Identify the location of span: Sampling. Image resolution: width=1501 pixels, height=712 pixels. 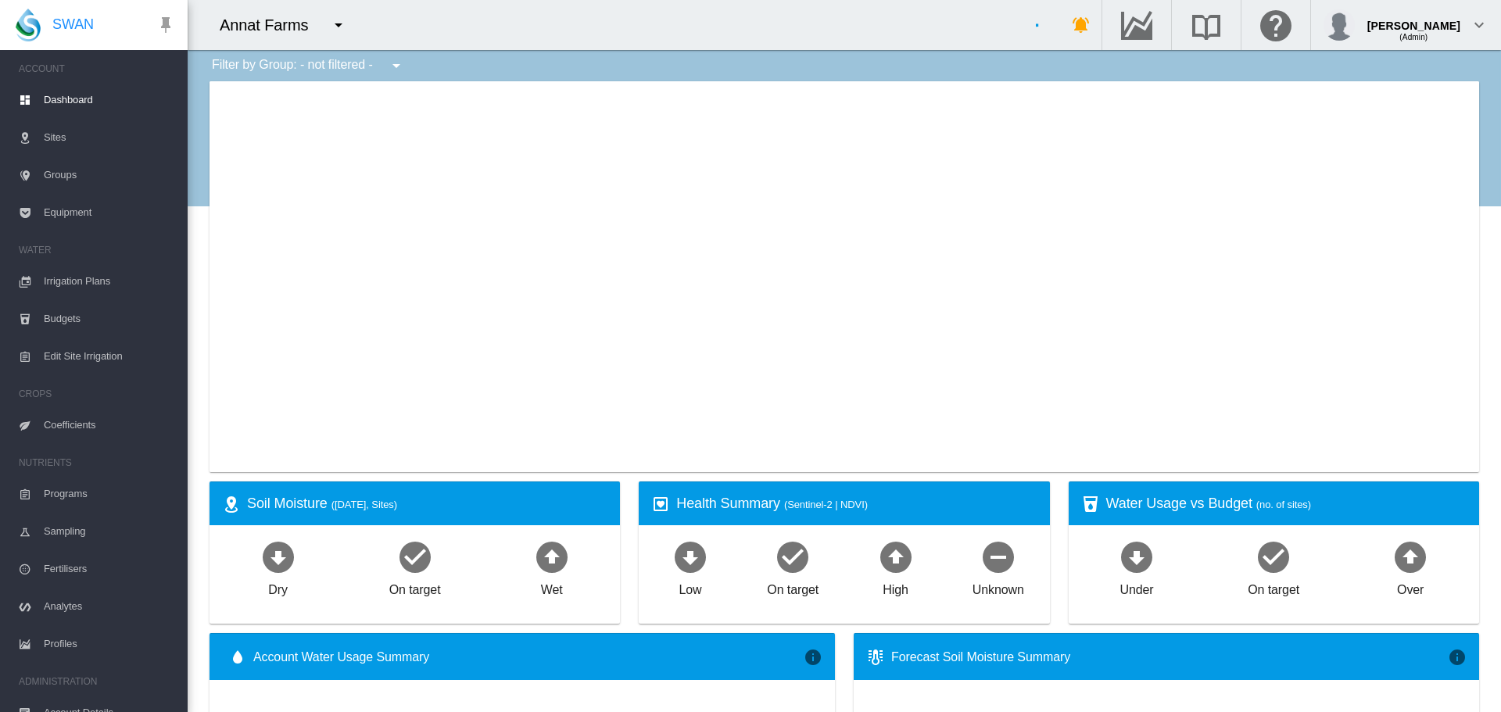
(109, 532).